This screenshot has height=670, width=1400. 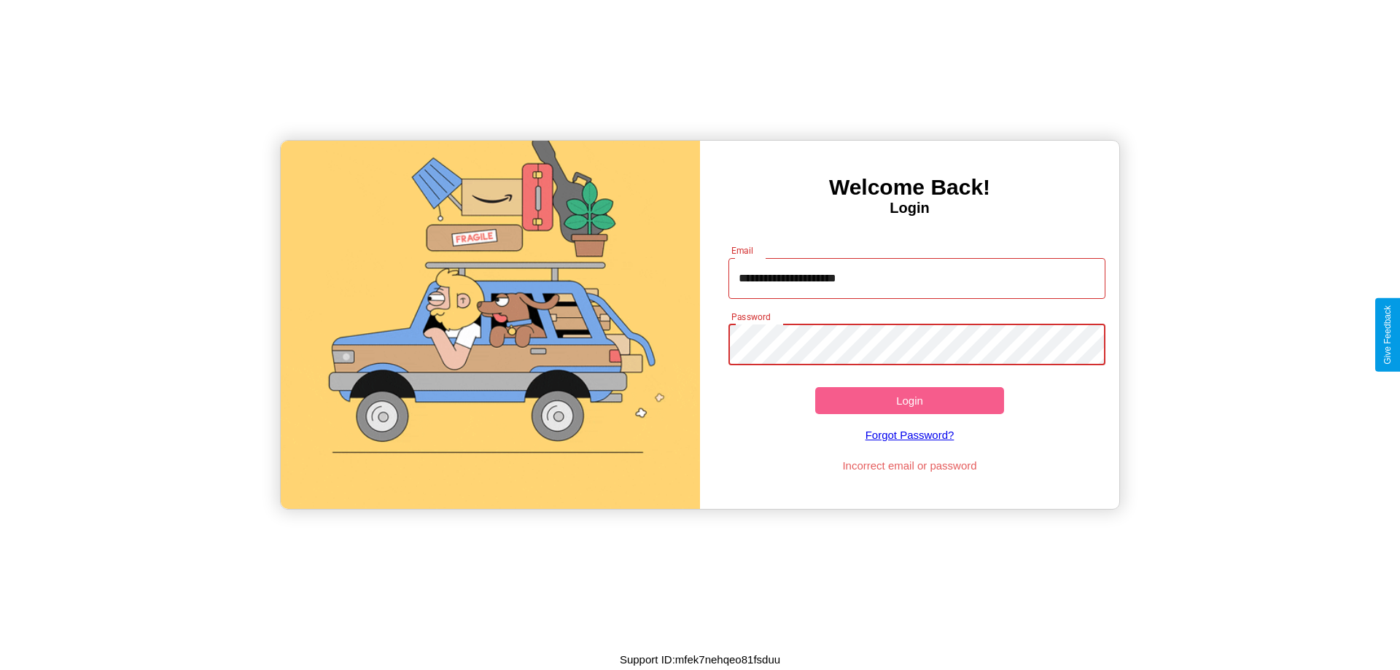 What do you see at coordinates (490, 324) in the screenshot?
I see `img: gif` at bounding box center [490, 324].